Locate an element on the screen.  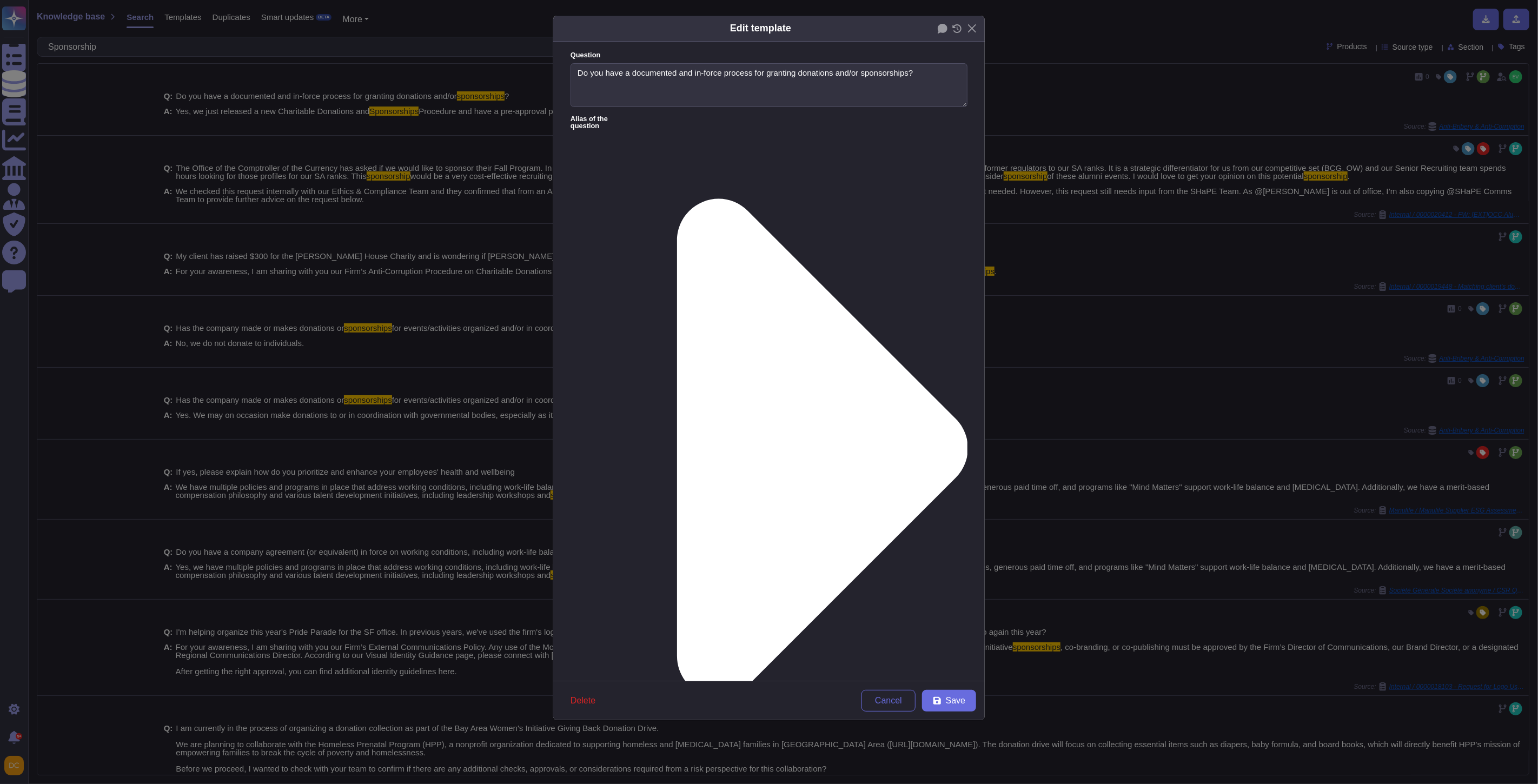
div: Edit template is located at coordinates (761, 28).